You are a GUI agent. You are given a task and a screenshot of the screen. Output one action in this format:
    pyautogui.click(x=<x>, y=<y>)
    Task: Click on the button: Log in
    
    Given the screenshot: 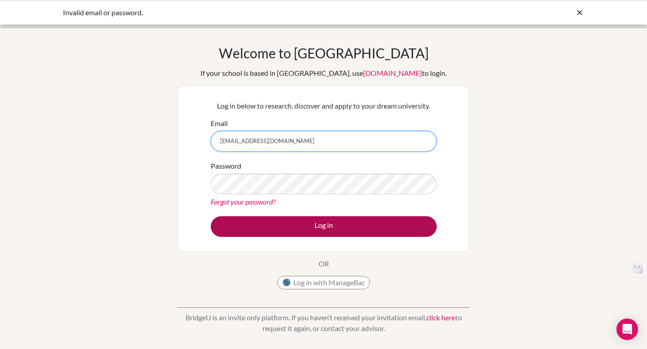 What is the action you would take?
    pyautogui.click(x=323, y=227)
    